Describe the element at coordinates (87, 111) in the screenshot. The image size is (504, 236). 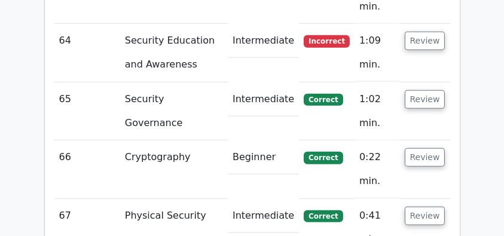
I see `td: 65` at that location.